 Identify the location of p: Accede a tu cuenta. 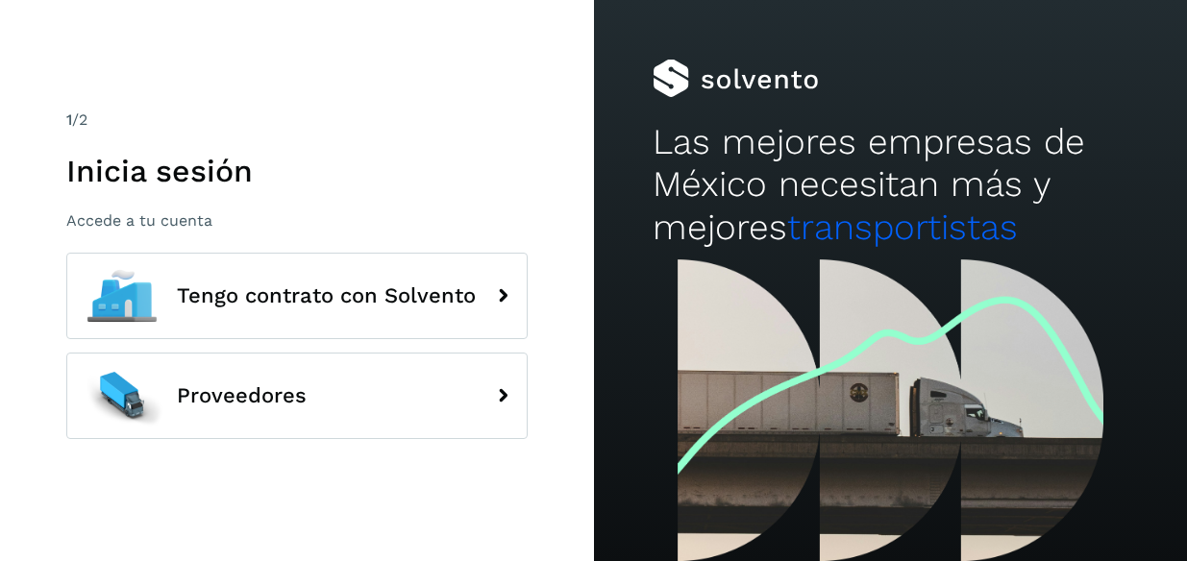
(297, 220).